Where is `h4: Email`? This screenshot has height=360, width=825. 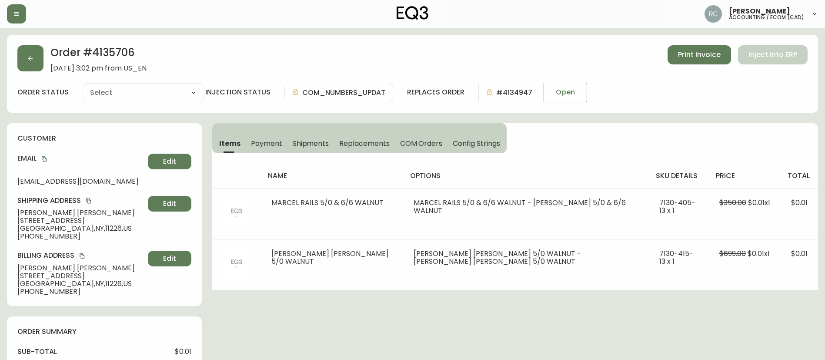 h4: Email is located at coordinates (81, 158).